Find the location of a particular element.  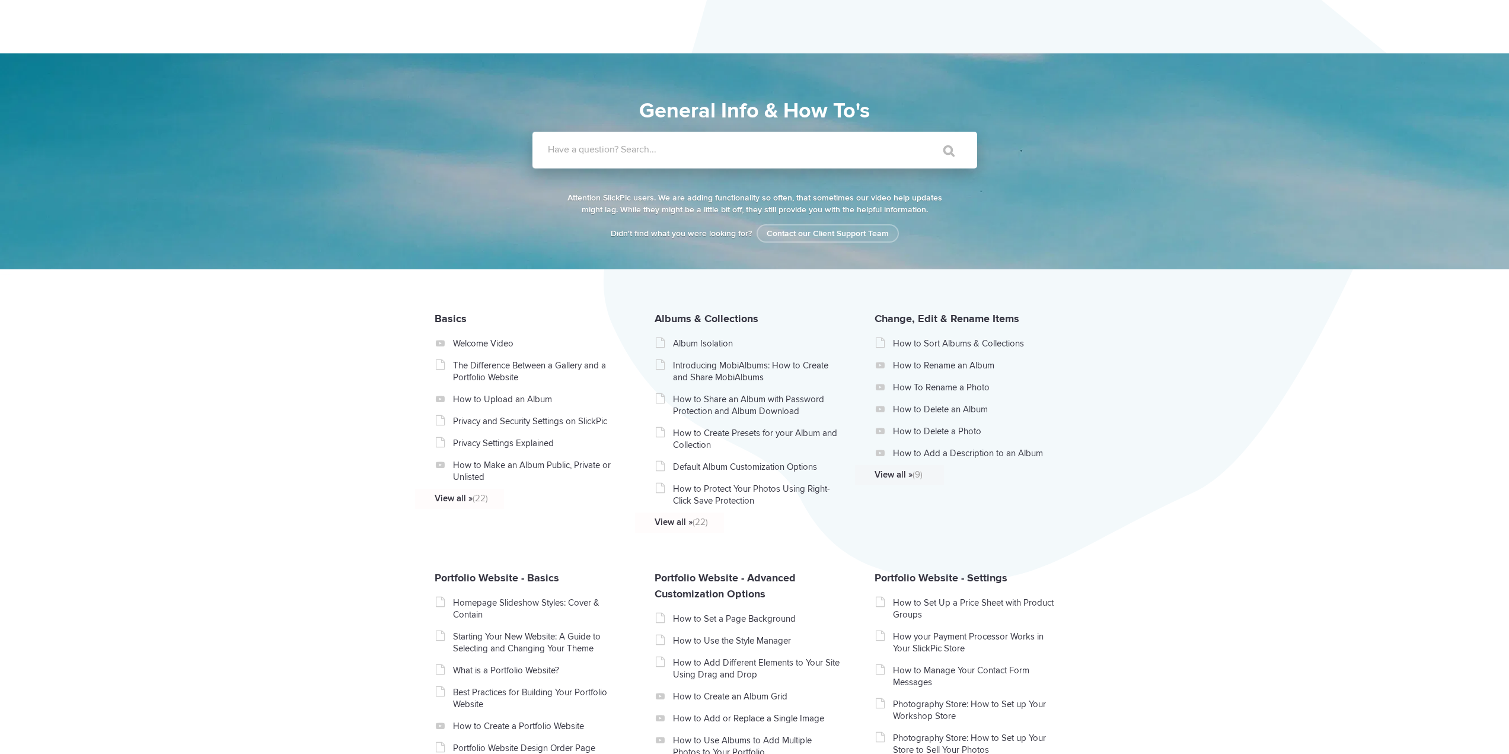

a: Introducing MobiAlbums: How to Create and Share MobiAlbums is located at coordinates (756, 371).